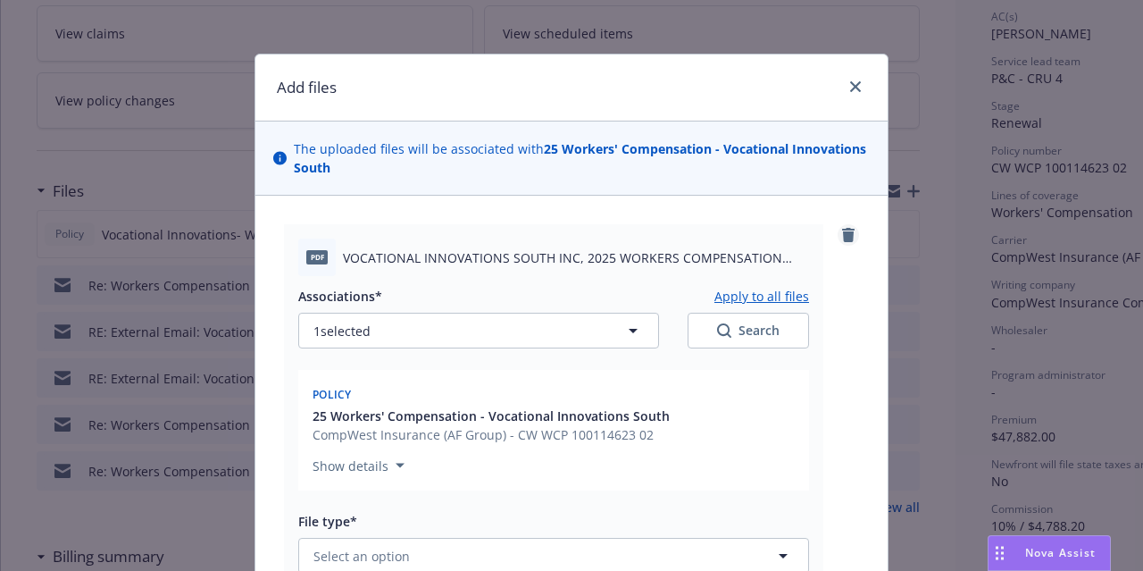 This screenshot has height=571, width=1143. What do you see at coordinates (491, 415) in the screenshot?
I see `span: 25 Workers' Compensation - Vocational Innovations South` at bounding box center [491, 415].